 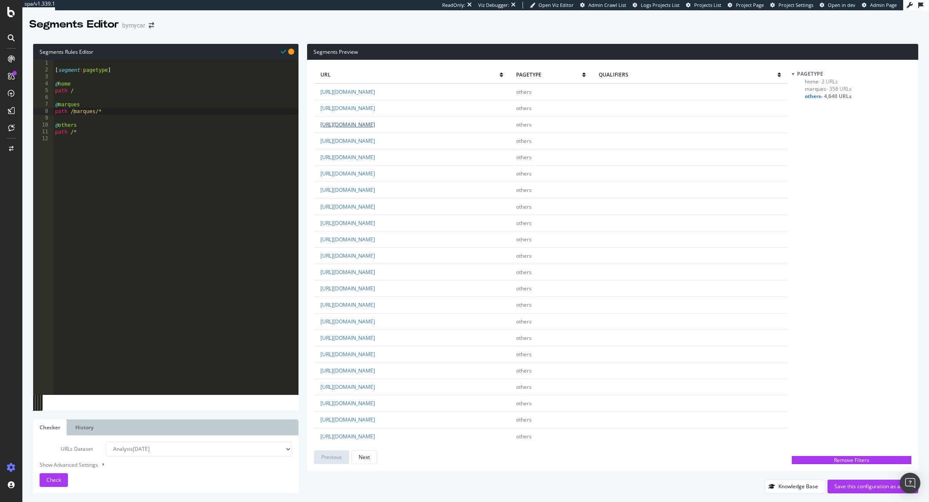 What do you see at coordinates (884, 5) in the screenshot?
I see `span: Admin Page` at bounding box center [884, 5].